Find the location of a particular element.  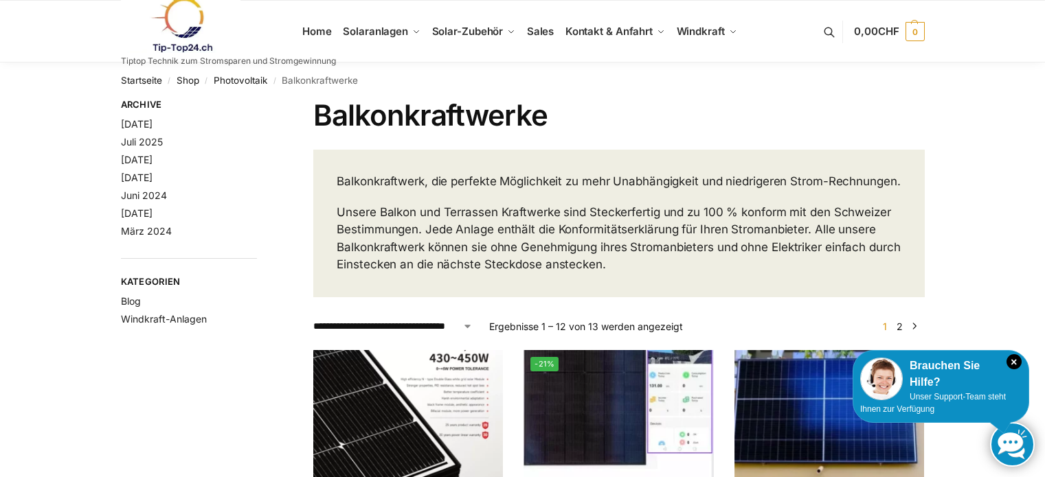

h1: Balkonkraftwerke is located at coordinates (618, 115).